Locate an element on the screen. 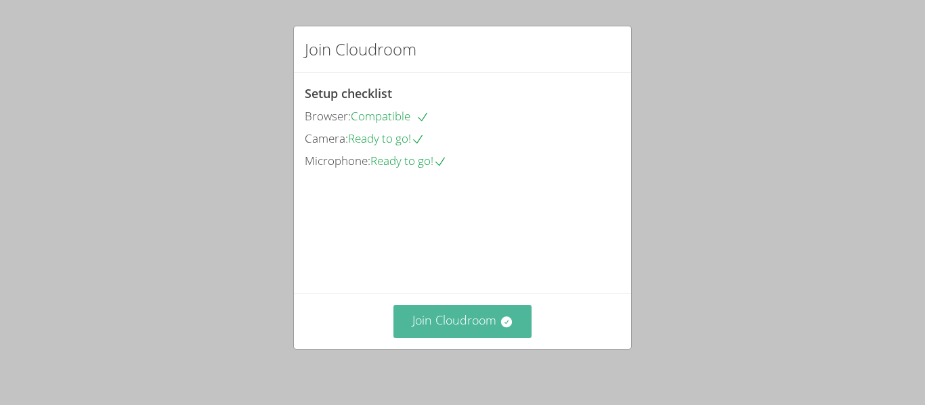  span: Compatible is located at coordinates (390, 116).